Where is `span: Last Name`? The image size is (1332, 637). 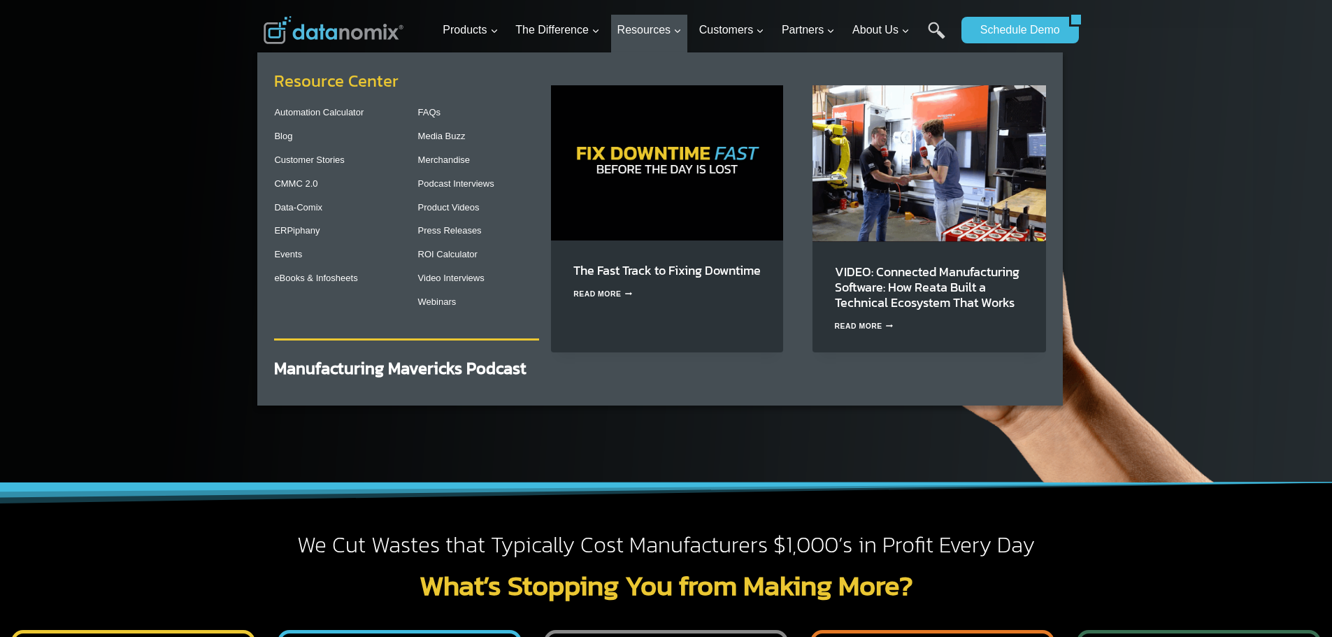
span: Last Name is located at coordinates (337, 7).